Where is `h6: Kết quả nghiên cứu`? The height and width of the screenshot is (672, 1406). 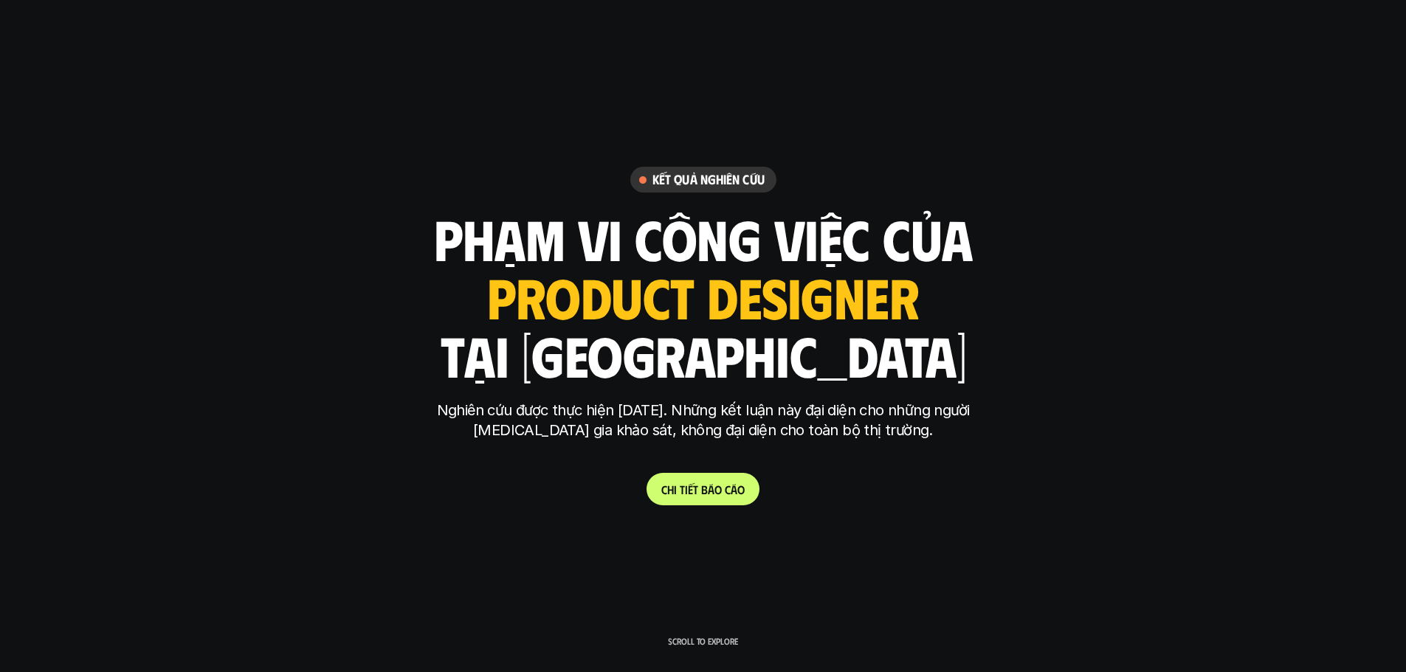 h6: Kết quả nghiên cứu is located at coordinates (709, 179).